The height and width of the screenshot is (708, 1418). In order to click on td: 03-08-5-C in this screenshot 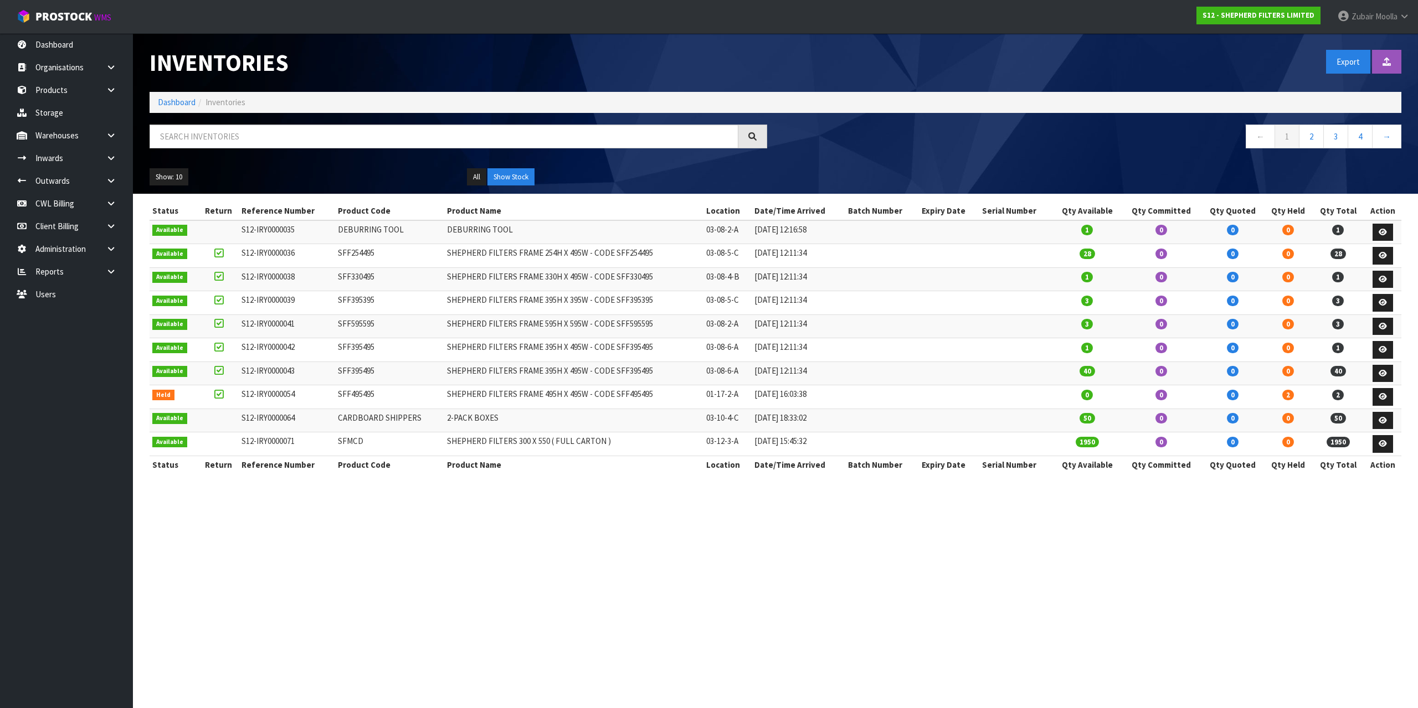, I will do `click(727, 256)`.